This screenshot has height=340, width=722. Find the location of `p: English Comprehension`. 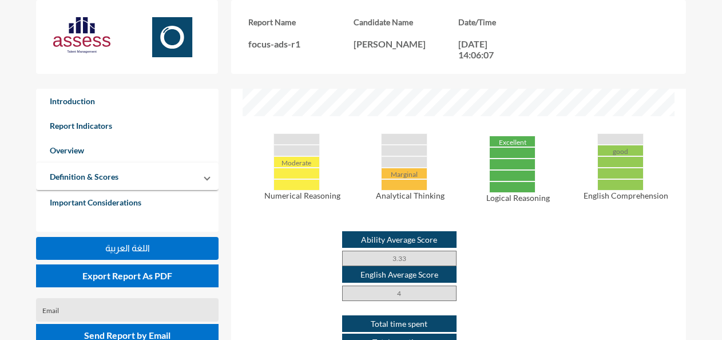

p: English Comprehension is located at coordinates (626, 195).